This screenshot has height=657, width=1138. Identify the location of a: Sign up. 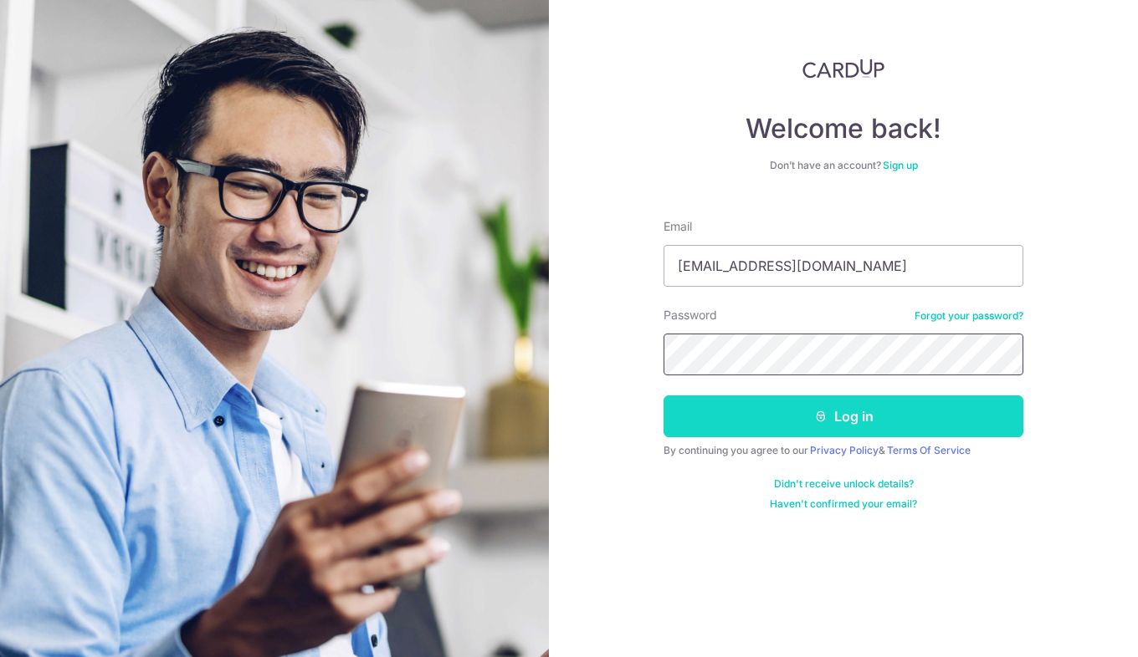
(900, 165).